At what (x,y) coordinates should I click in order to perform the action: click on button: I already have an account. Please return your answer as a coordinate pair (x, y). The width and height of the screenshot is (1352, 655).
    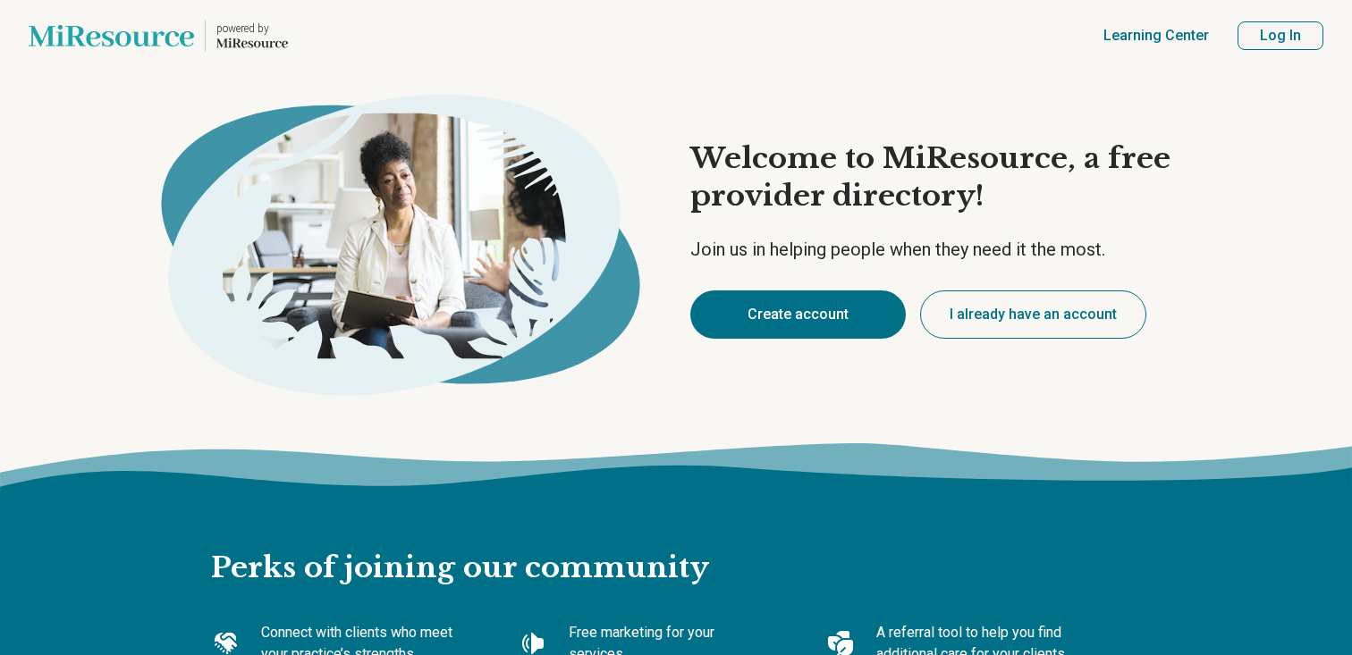
    Looking at the image, I should click on (1032, 315).